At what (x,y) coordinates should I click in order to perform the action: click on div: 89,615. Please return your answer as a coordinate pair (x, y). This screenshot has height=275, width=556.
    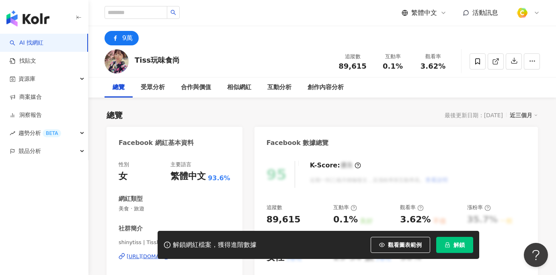
    Looking at the image, I should click on (283, 220).